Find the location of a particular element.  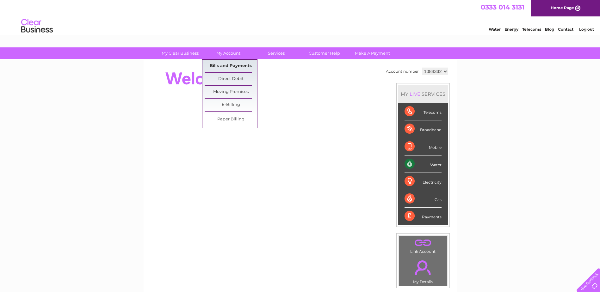

div: Gas is located at coordinates (423, 199).